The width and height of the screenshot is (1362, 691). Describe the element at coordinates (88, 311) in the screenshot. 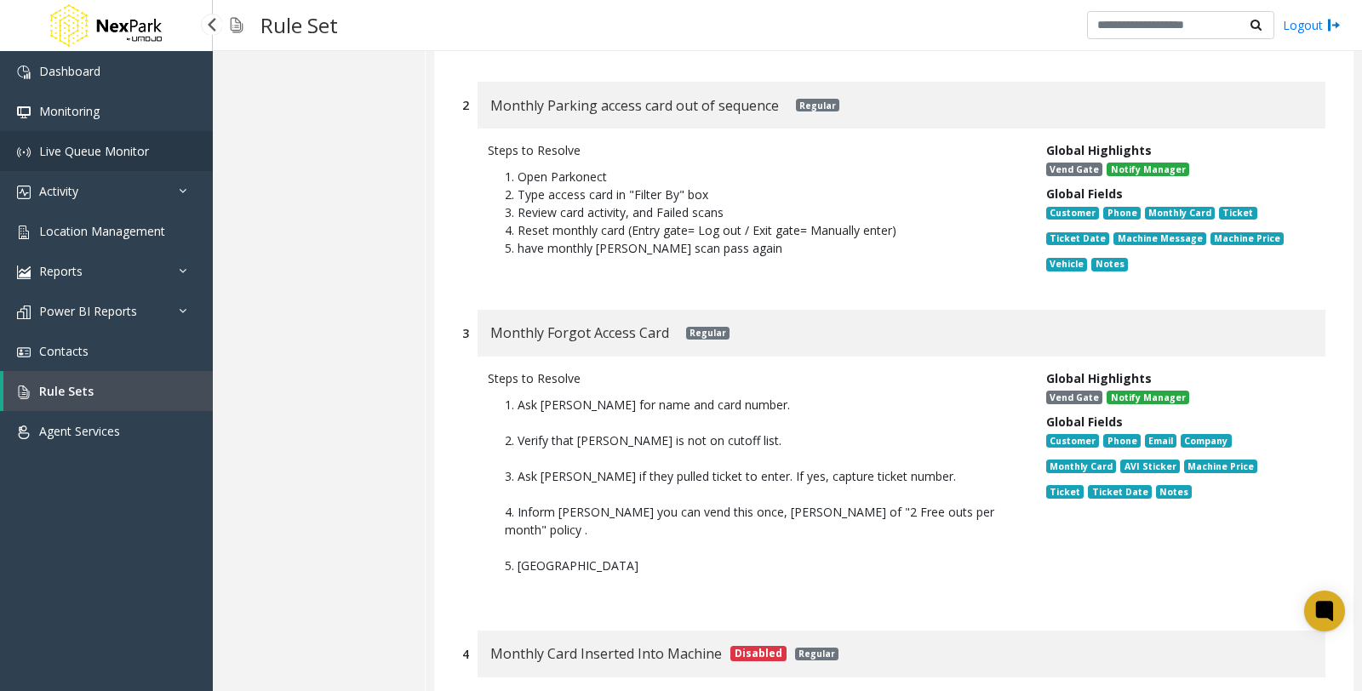

I see `span: Power BI Reports` at that location.